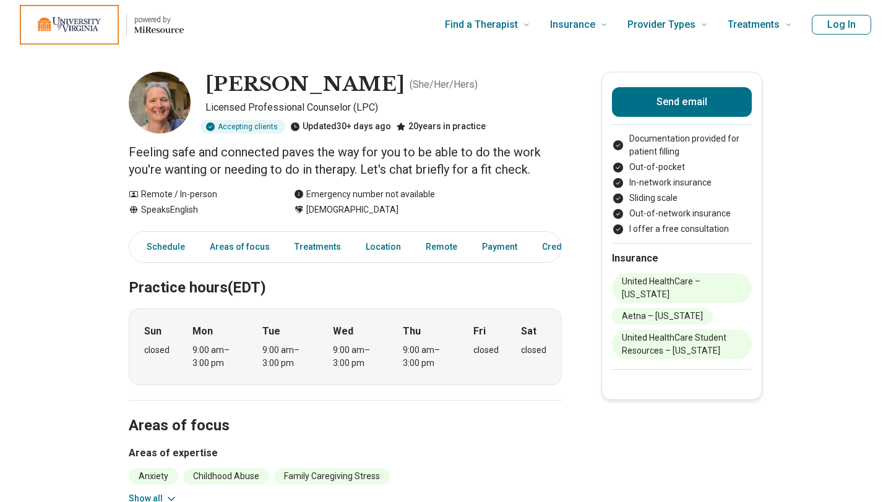  Describe the element at coordinates (682, 183) in the screenshot. I see `li: In-network insurance` at that location.